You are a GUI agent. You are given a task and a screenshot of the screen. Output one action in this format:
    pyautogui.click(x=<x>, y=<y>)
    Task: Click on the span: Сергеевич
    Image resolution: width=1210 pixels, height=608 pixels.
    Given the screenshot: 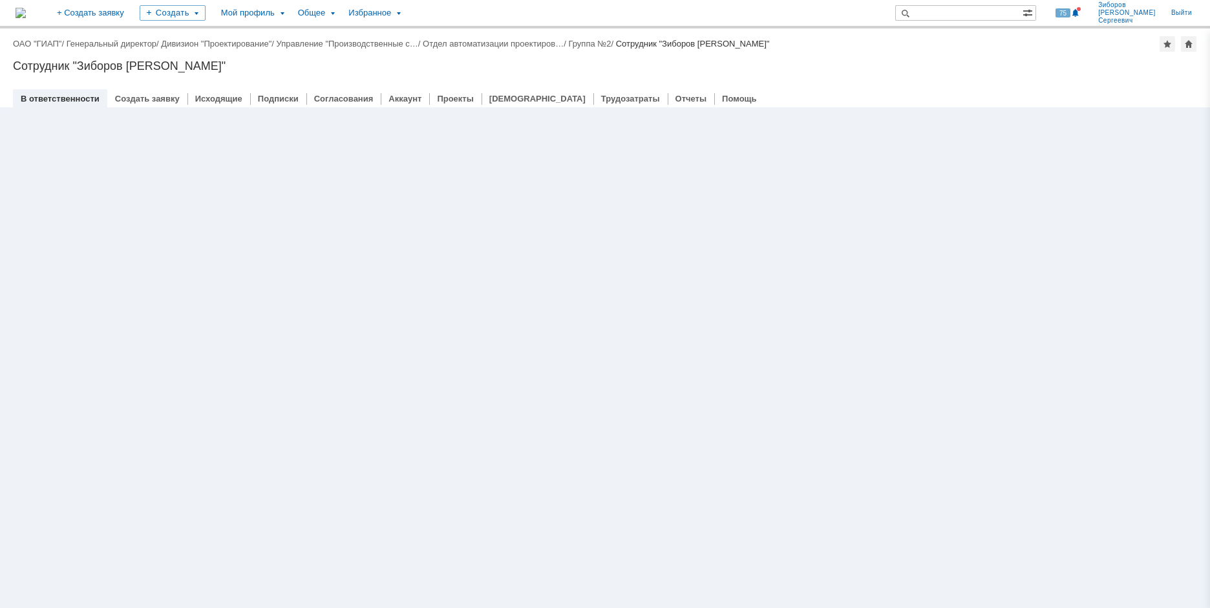 What is the action you would take?
    pyautogui.click(x=1127, y=21)
    